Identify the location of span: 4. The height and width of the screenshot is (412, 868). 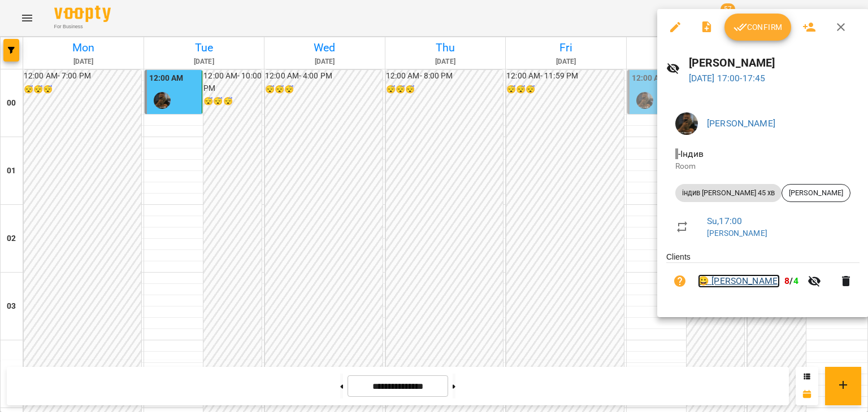
(796, 281).